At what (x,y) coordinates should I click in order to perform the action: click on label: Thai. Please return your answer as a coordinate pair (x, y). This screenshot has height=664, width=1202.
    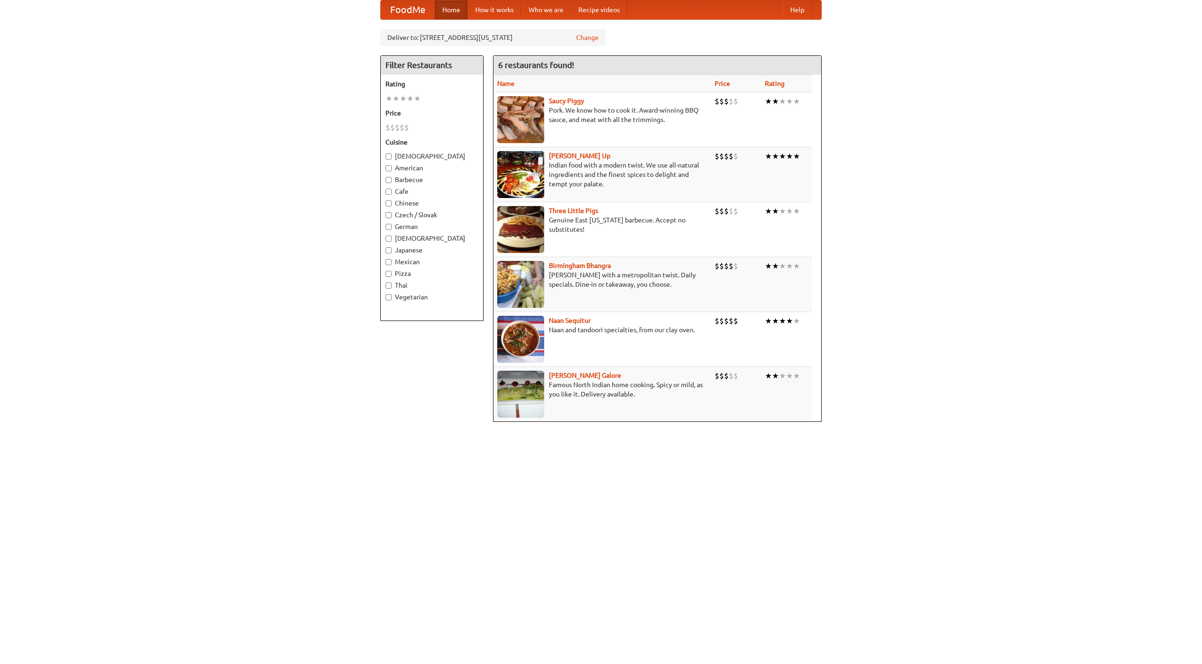
    Looking at the image, I should click on (432, 286).